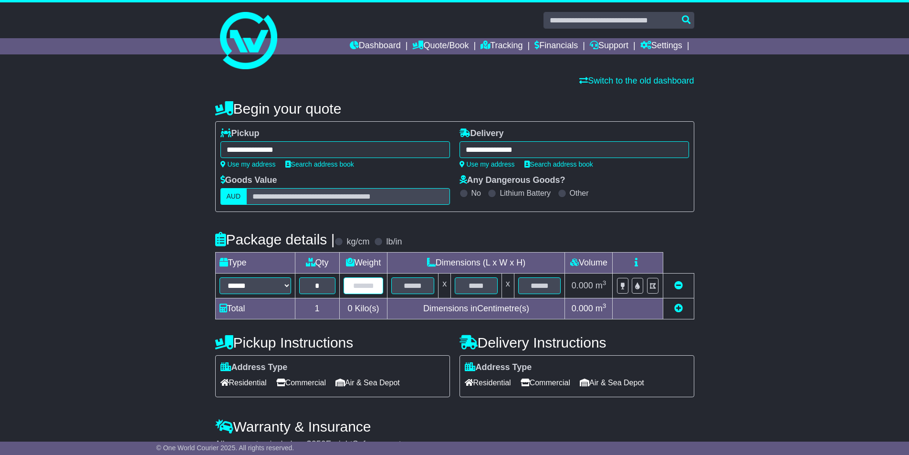 The height and width of the screenshot is (455, 909). What do you see at coordinates (476, 193) in the screenshot?
I see `label: No` at bounding box center [476, 193].